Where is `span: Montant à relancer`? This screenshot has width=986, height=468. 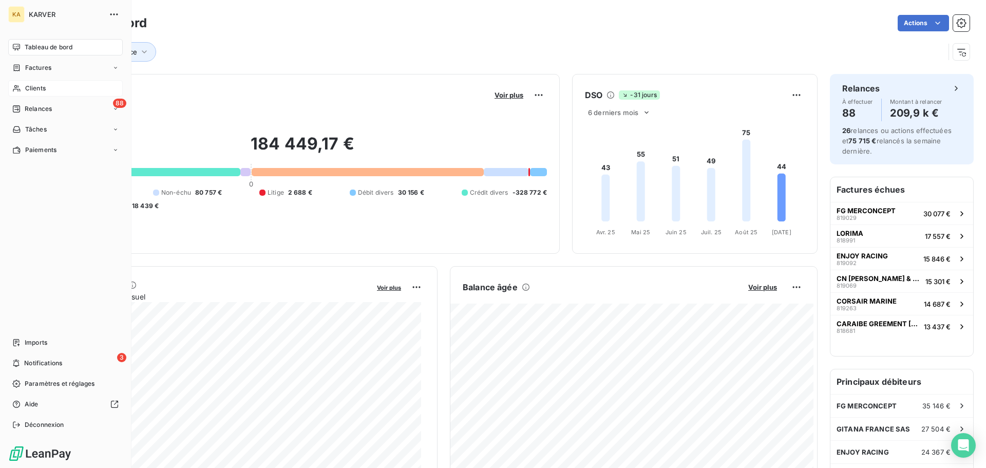
span: Montant à relancer is located at coordinates (916, 102).